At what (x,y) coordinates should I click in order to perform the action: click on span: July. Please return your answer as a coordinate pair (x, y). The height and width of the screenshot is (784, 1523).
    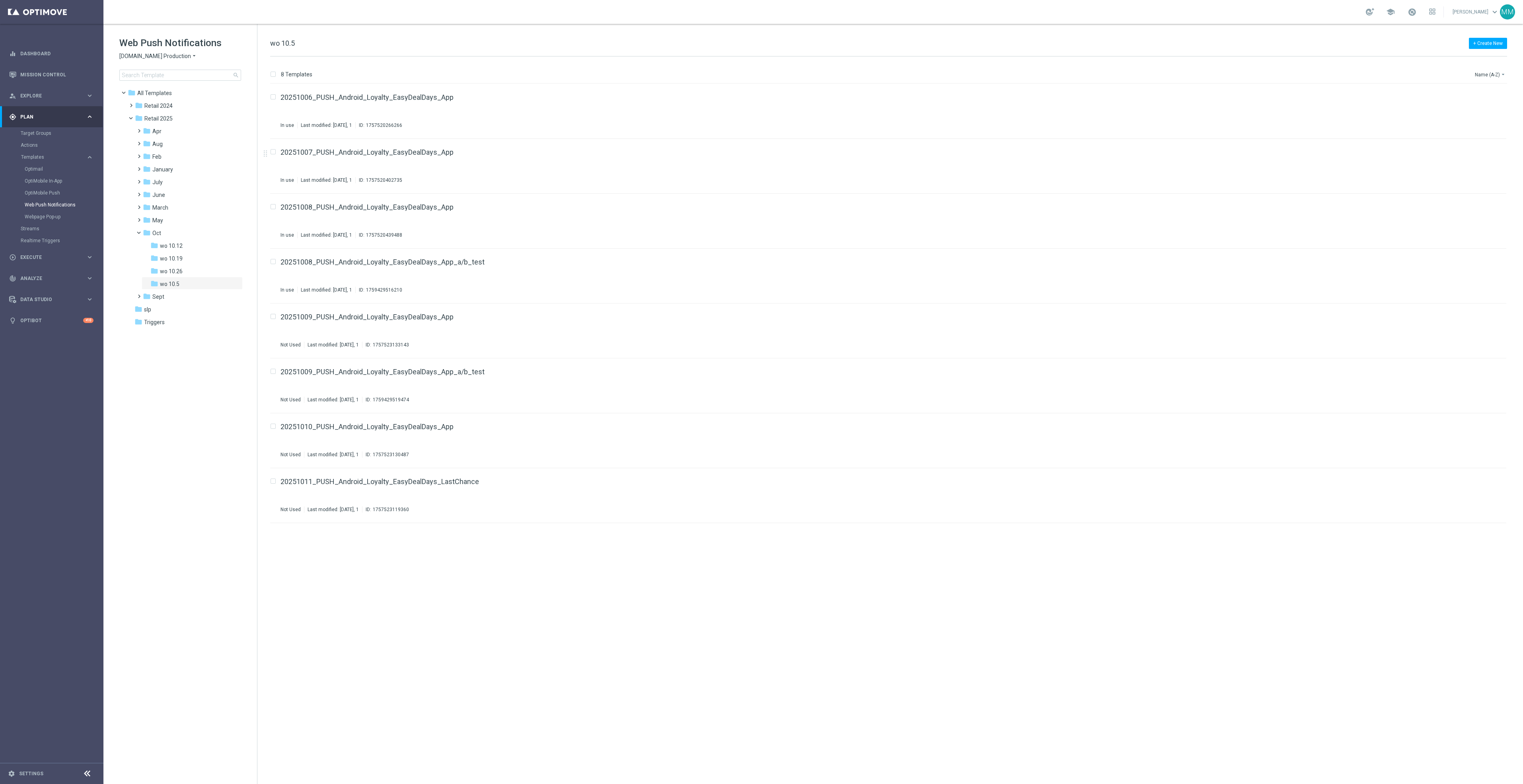
    Looking at the image, I should click on (157, 182).